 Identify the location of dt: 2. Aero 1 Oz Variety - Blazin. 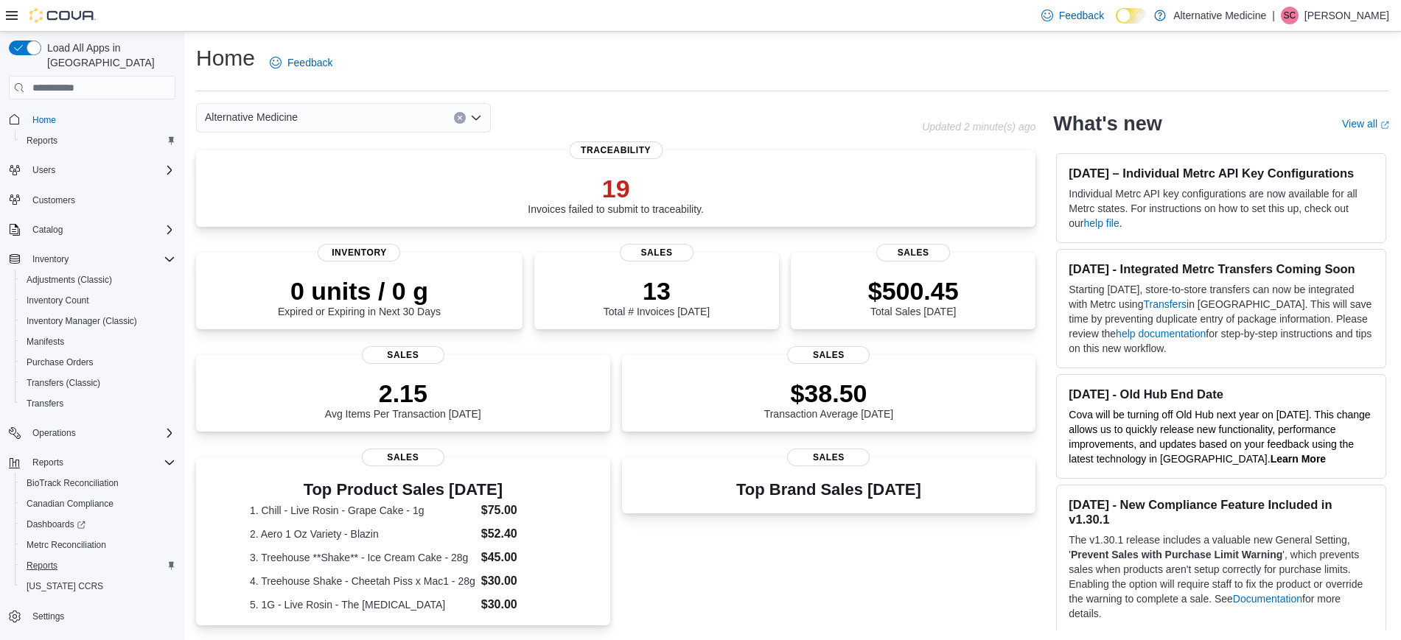
(363, 534).